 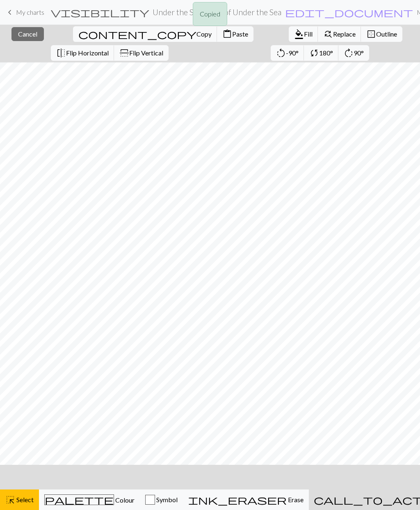 What do you see at coordinates (308, 34) in the screenshot?
I see `span: Fill` at bounding box center [308, 34].